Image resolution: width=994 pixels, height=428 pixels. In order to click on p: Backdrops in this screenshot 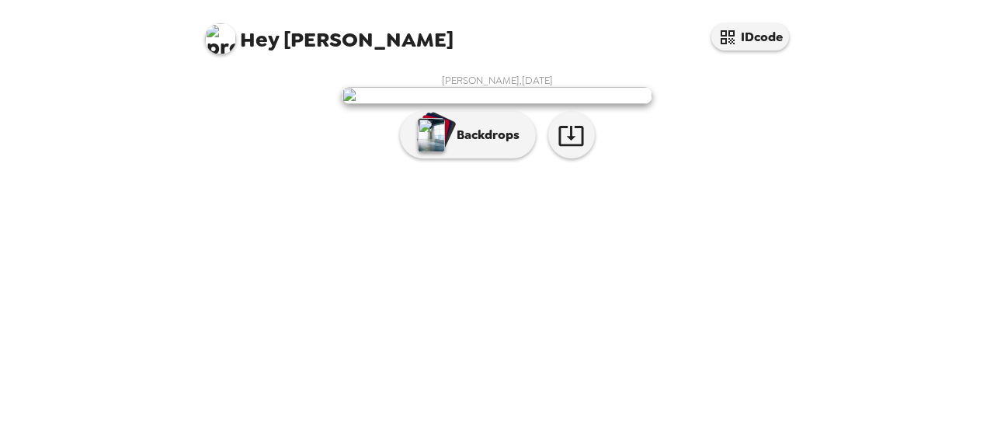, I will do `click(484, 135)`.